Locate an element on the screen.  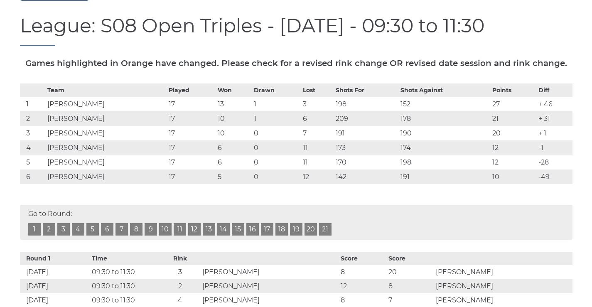
td: 190 is located at coordinates (444, 133).